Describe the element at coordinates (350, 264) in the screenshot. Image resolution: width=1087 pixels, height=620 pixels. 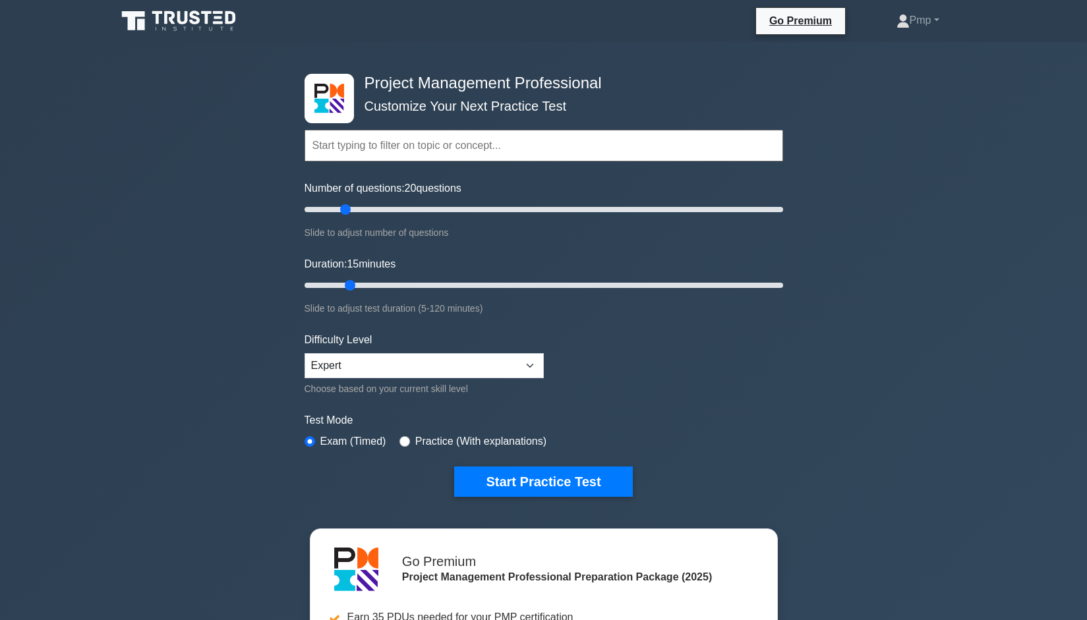
I see `label: Duration: minutes` at that location.